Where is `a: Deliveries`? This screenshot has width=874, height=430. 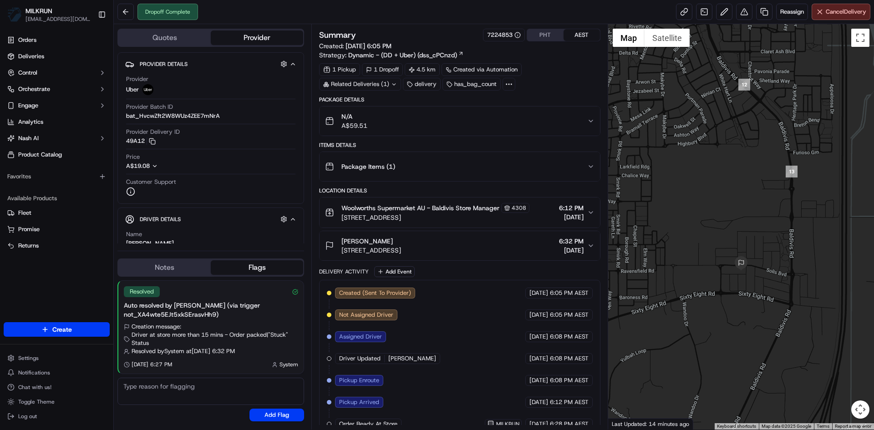 a: Deliveries is located at coordinates (56, 56).